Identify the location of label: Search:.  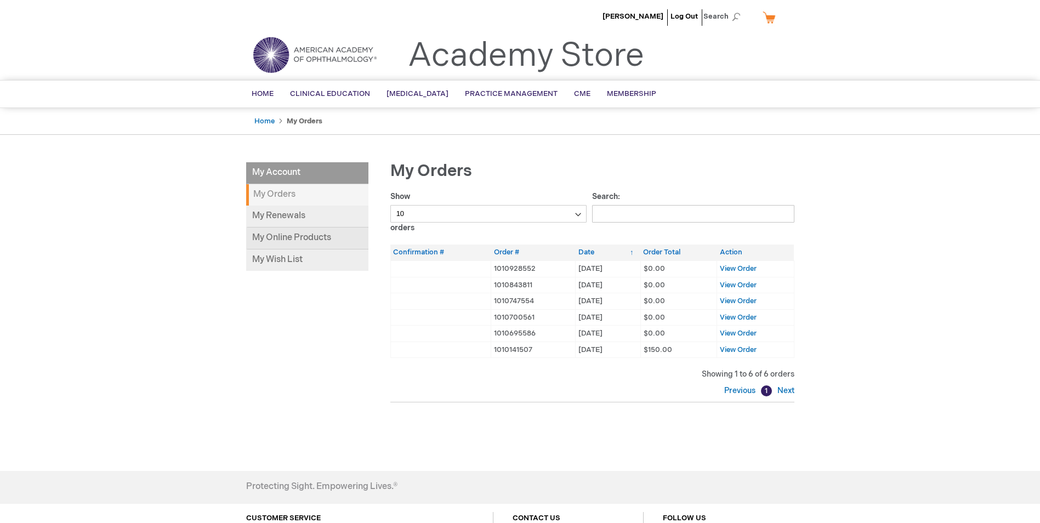
(693, 205).